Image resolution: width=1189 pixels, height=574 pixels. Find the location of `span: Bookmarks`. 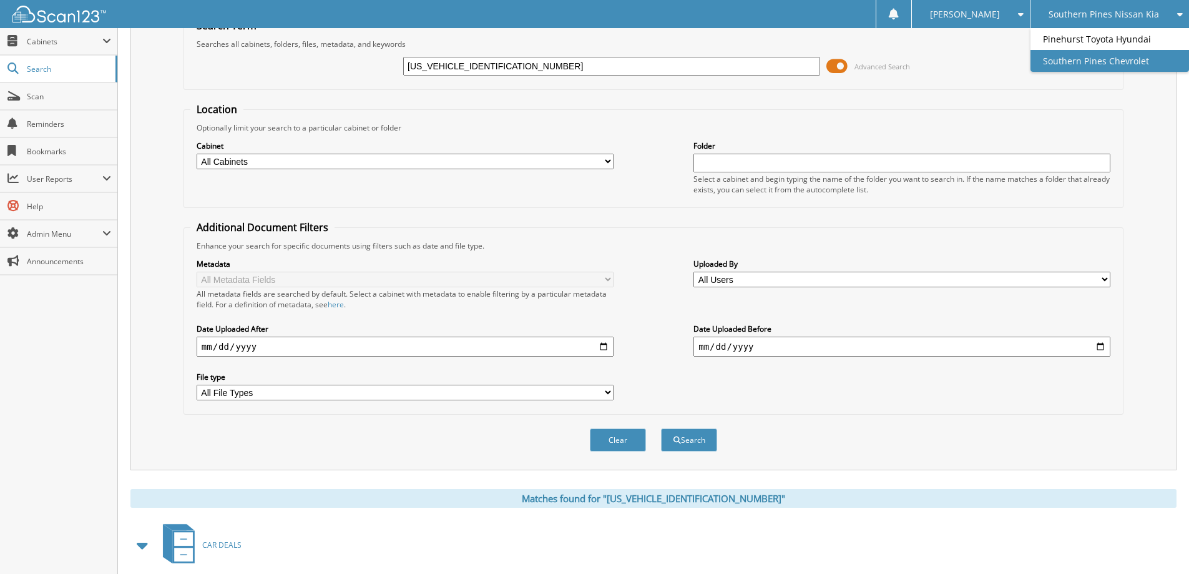

span: Bookmarks is located at coordinates (69, 151).